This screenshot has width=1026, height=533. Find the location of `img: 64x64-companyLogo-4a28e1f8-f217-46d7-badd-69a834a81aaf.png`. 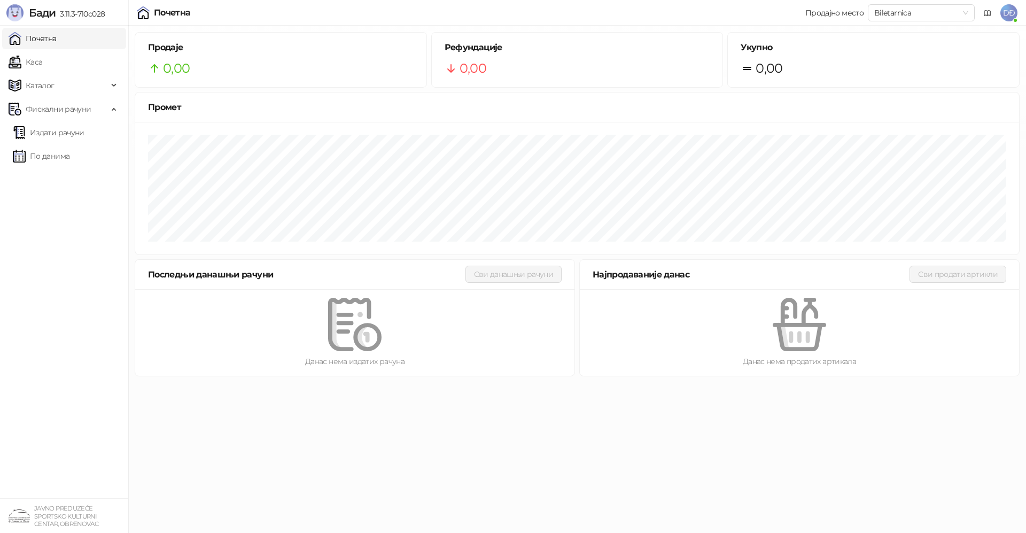

img: 64x64-companyLogo-4a28e1f8-f217-46d7-badd-69a834a81aaf.png is located at coordinates (19, 516).